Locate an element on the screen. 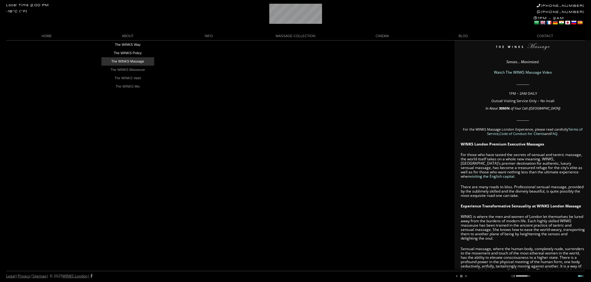 This screenshot has height=282, width=591. img: The WINKS London Massage is located at coordinates (522, 48).